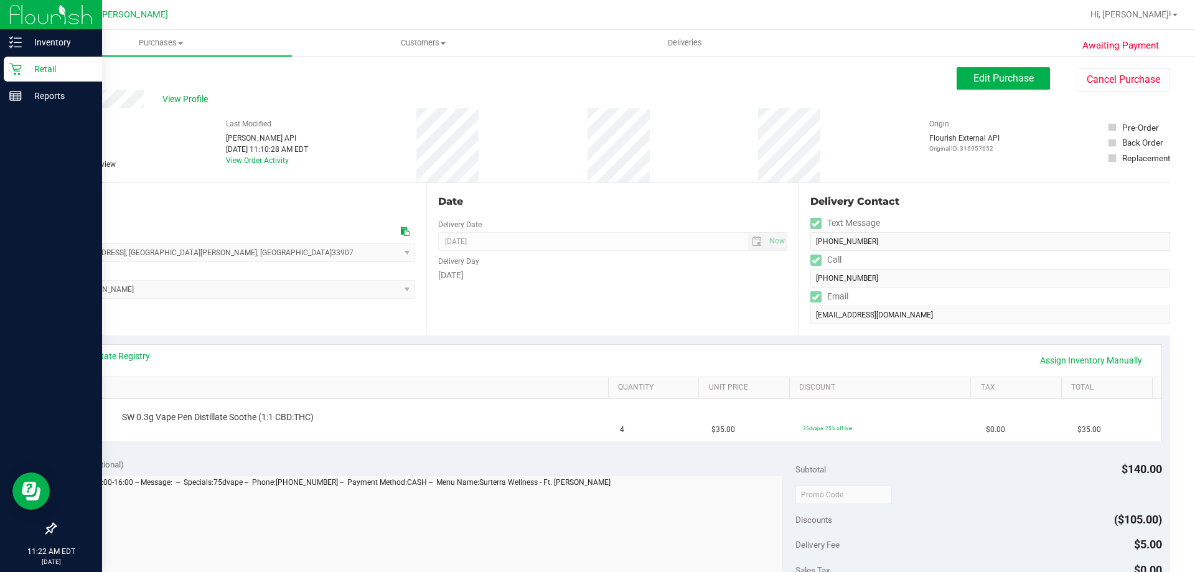 This screenshot has width=1195, height=572. I want to click on span: Edit Purchase, so click(1004, 78).